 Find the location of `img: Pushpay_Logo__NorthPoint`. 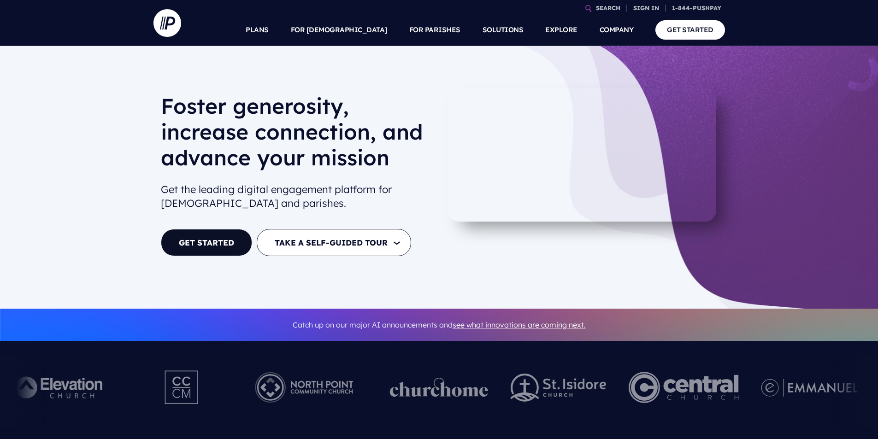

img: Pushpay_Logo__NorthPoint is located at coordinates (304, 388).